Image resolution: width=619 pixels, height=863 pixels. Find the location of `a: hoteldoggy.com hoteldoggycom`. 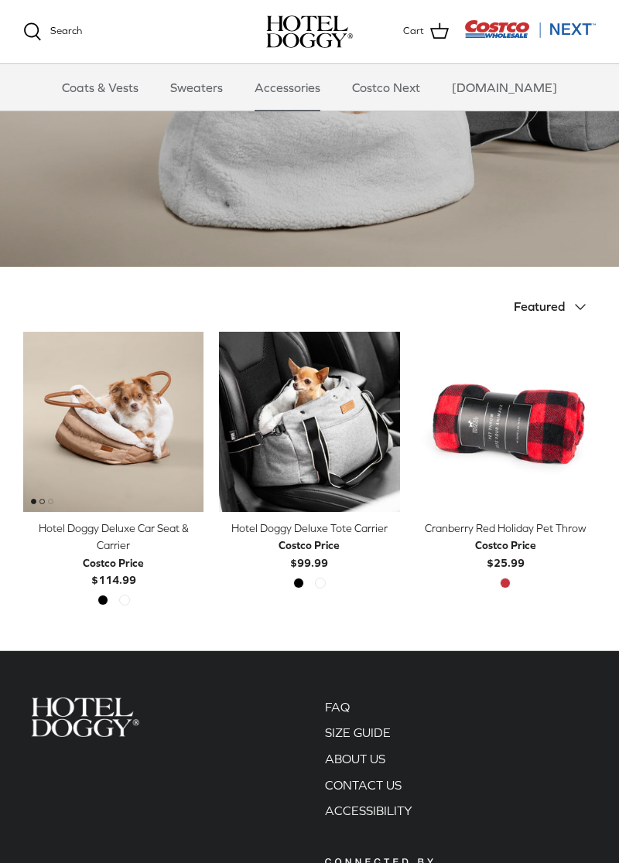

a: hoteldoggy.com hoteldoggycom is located at coordinates (309, 32).